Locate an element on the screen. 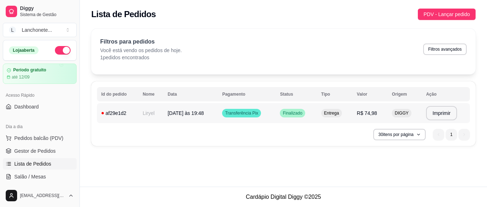 Image resolution: width=487 pixels, height=207 pixels. footer: Cardápio Digital Diggy © 2025 is located at coordinates (283, 196).